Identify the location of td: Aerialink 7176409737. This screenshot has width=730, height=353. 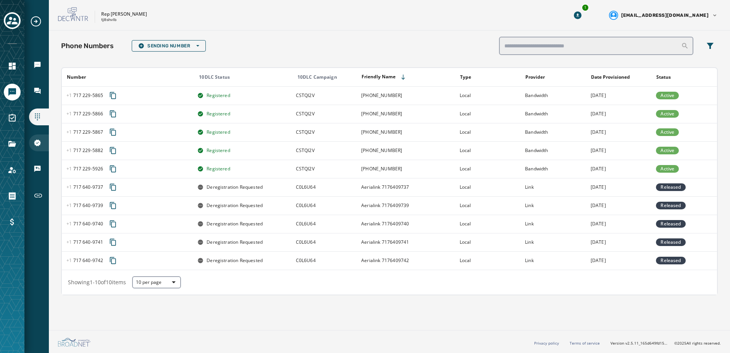
(406, 187).